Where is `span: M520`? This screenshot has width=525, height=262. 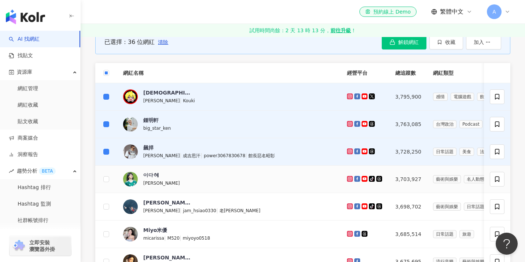 span: M520 is located at coordinates (173, 238).